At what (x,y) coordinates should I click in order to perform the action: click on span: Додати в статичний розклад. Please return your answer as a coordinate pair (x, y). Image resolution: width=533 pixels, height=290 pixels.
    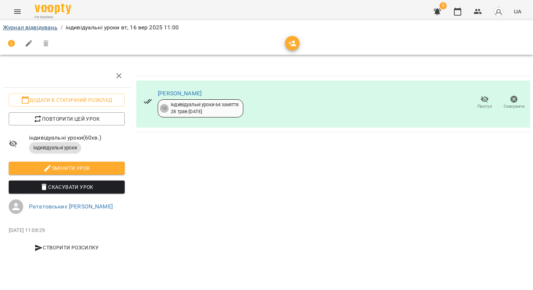
    Looking at the image, I should click on (67, 100).